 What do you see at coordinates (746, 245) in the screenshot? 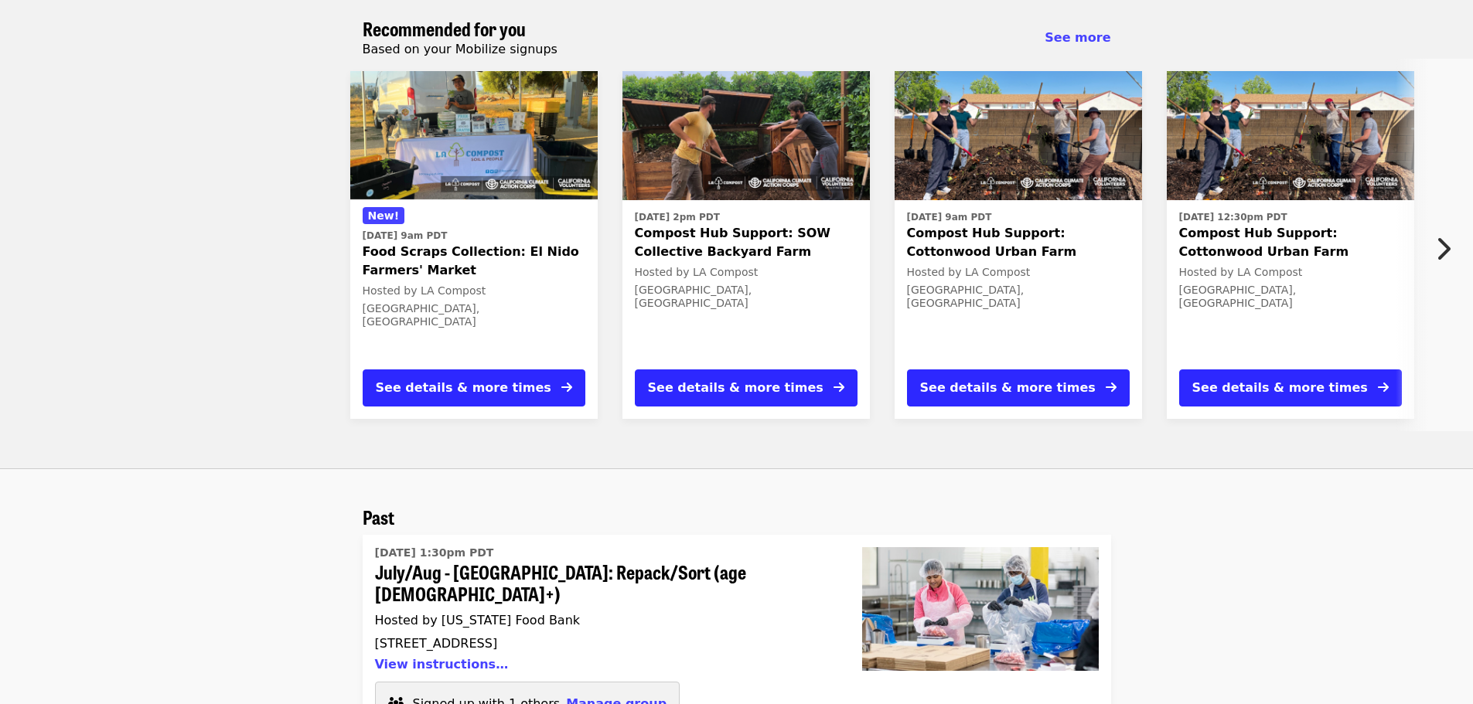
I see `a: See details for "Compost Hub Support: SOW Collective Backyard Farm"` at bounding box center [746, 245].